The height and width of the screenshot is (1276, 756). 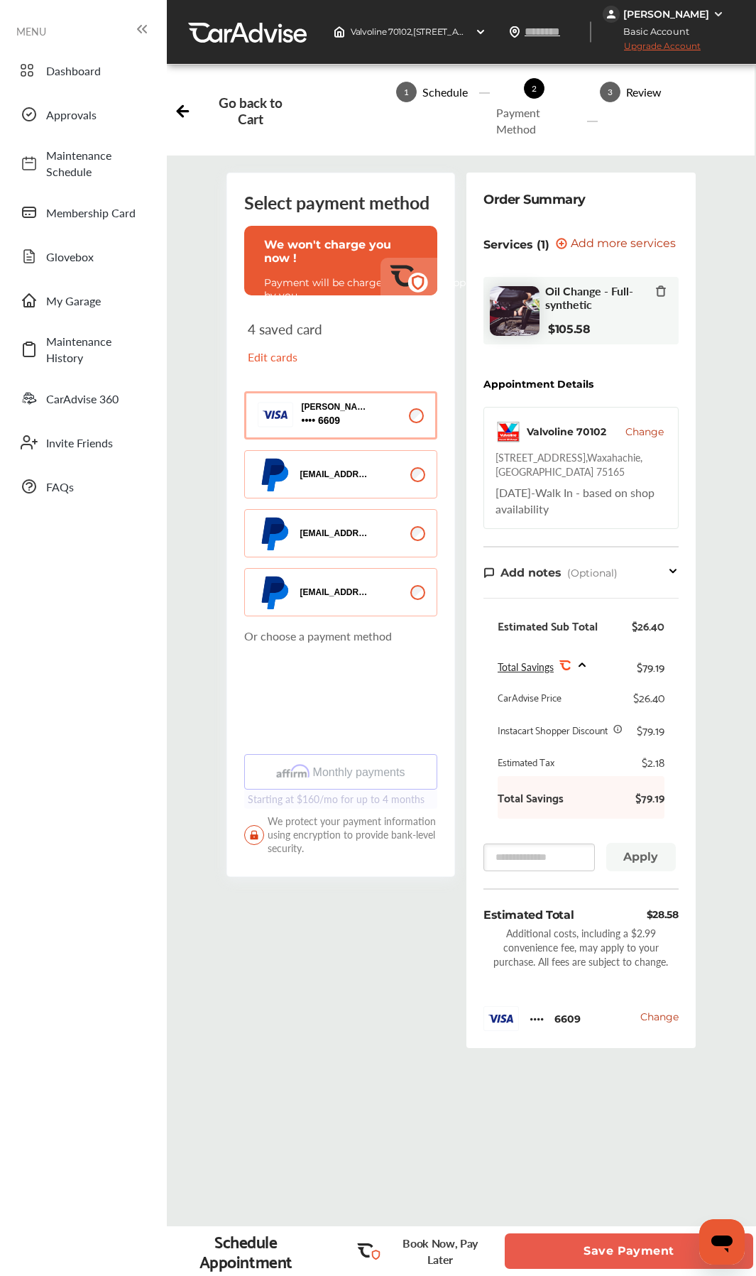 What do you see at coordinates (515, 32) in the screenshot?
I see `img: location_vector.a44bc228.svg` at bounding box center [515, 32].